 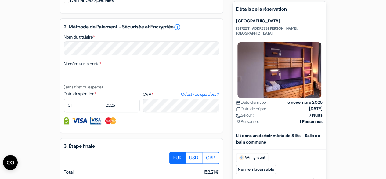 What do you see at coordinates (178, 158) in the screenshot?
I see `label: EUR` at bounding box center [178, 158].